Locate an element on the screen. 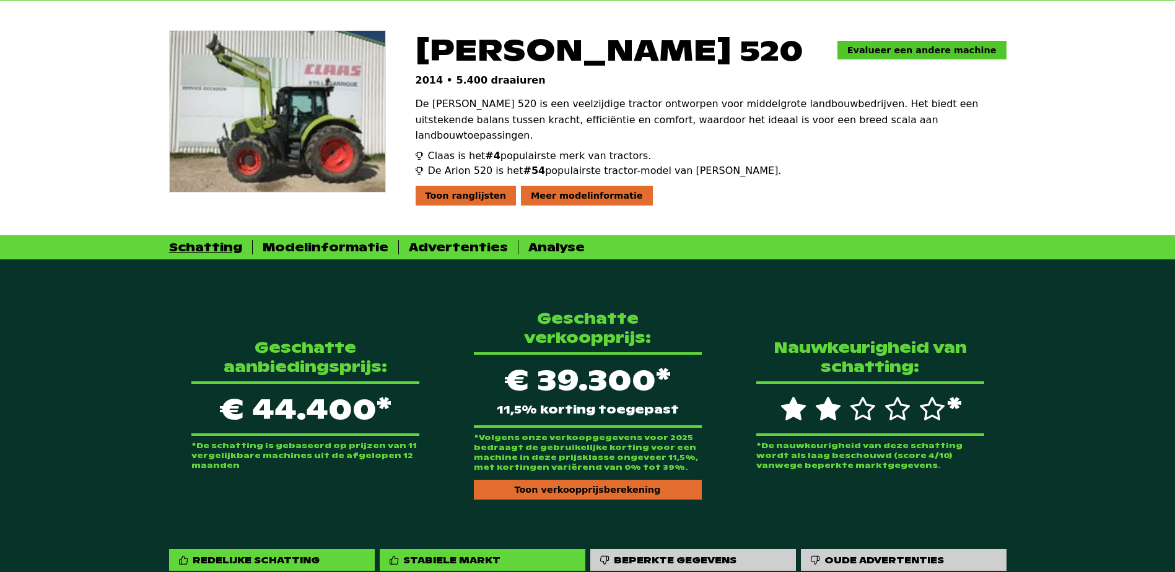 Image resolution: width=1175 pixels, height=572 pixels. div: Modelinformatie is located at coordinates (325, 247).